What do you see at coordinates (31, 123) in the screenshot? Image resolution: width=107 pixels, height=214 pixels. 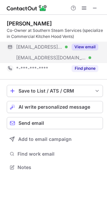 I see `span: Send email` at bounding box center [31, 123].